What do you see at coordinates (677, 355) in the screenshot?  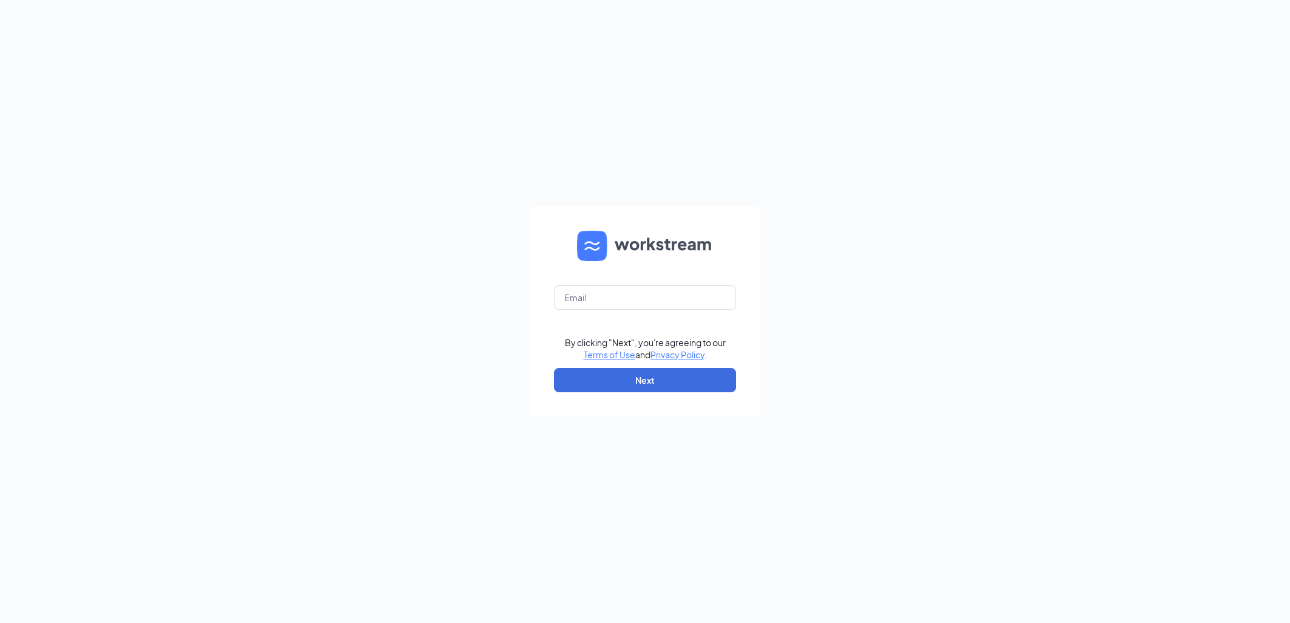 I see `a: Privacy Policy` at bounding box center [677, 355].